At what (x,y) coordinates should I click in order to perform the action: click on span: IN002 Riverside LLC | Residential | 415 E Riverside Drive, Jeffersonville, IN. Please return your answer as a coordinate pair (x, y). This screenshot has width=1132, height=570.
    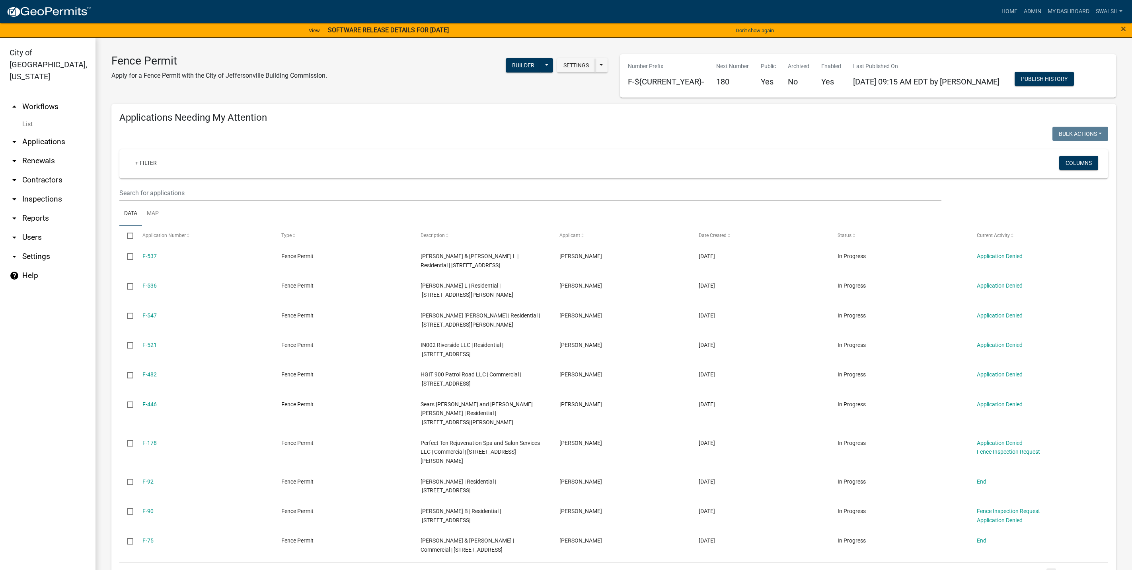
    Looking at the image, I should click on (462, 349).